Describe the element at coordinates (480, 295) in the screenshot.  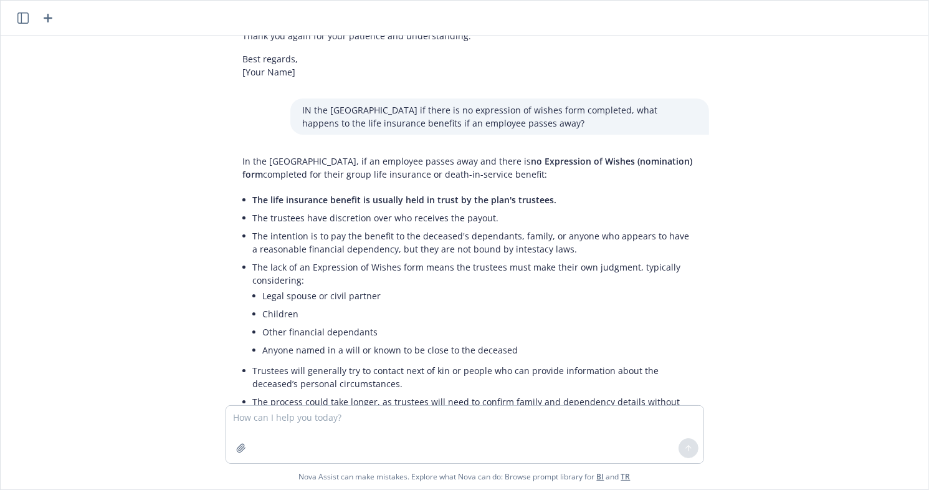
I see `li: Legal spouse or civil partner` at that location.